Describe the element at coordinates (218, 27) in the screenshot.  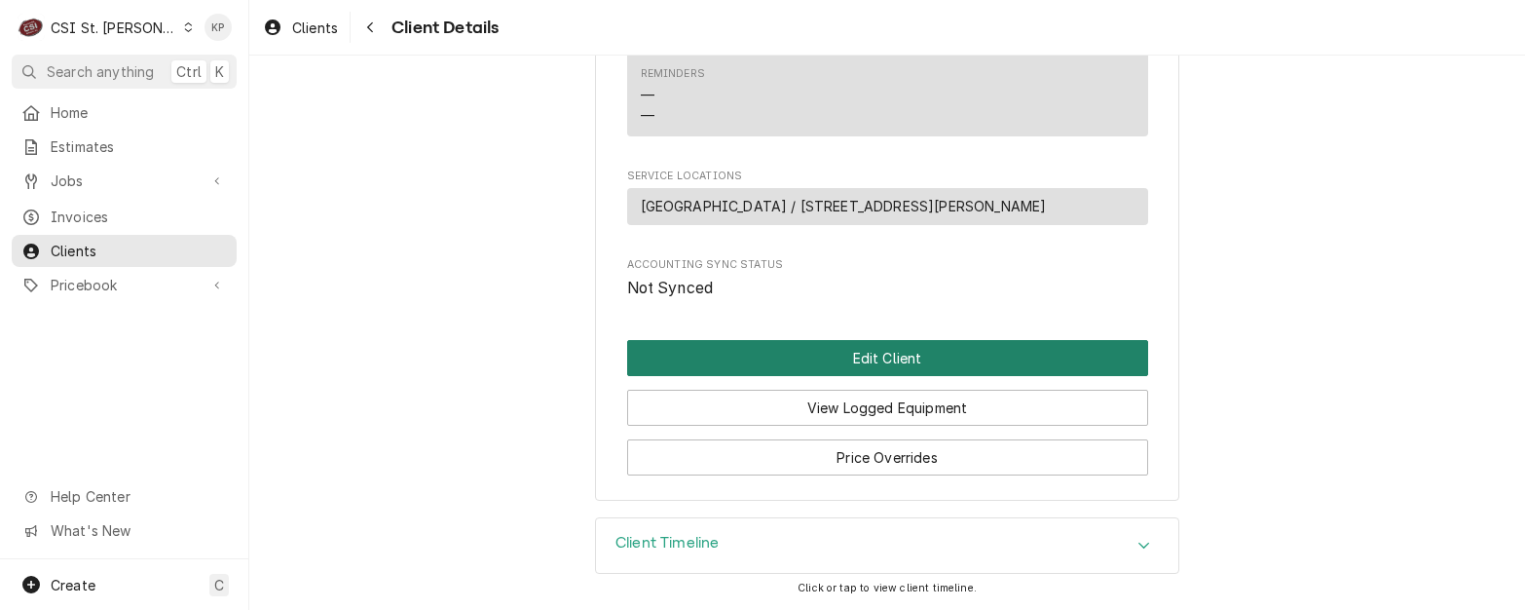
I see `div: KP` at that location.